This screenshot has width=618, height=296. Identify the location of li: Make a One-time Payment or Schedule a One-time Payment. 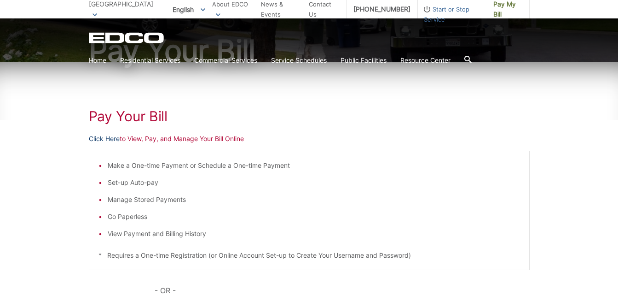
(314, 165).